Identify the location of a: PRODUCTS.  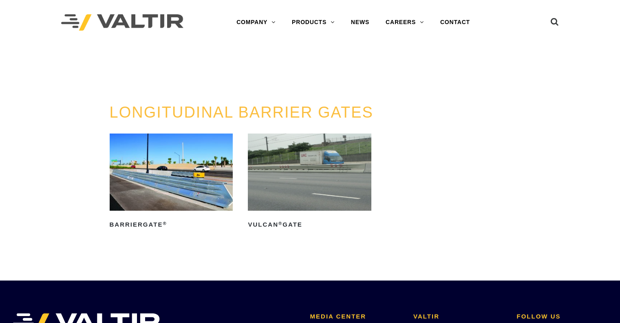
(313, 22).